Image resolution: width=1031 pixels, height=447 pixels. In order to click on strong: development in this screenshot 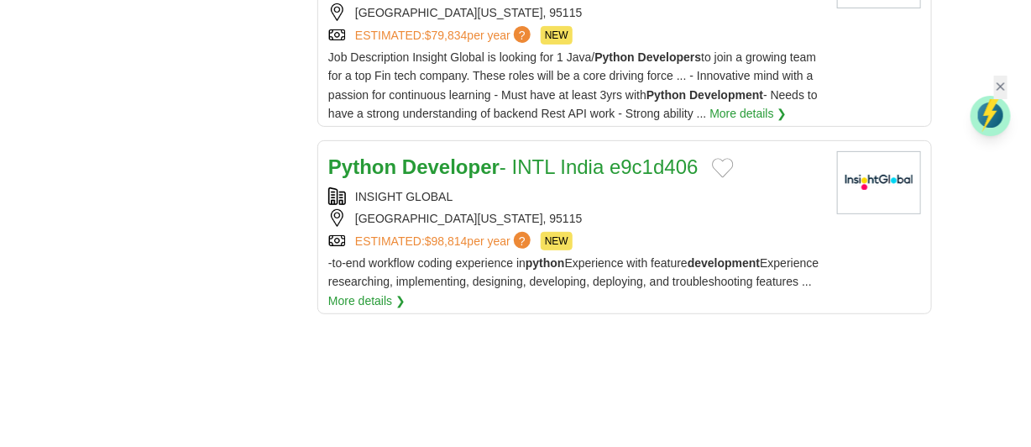, I will do `click(723, 263)`.